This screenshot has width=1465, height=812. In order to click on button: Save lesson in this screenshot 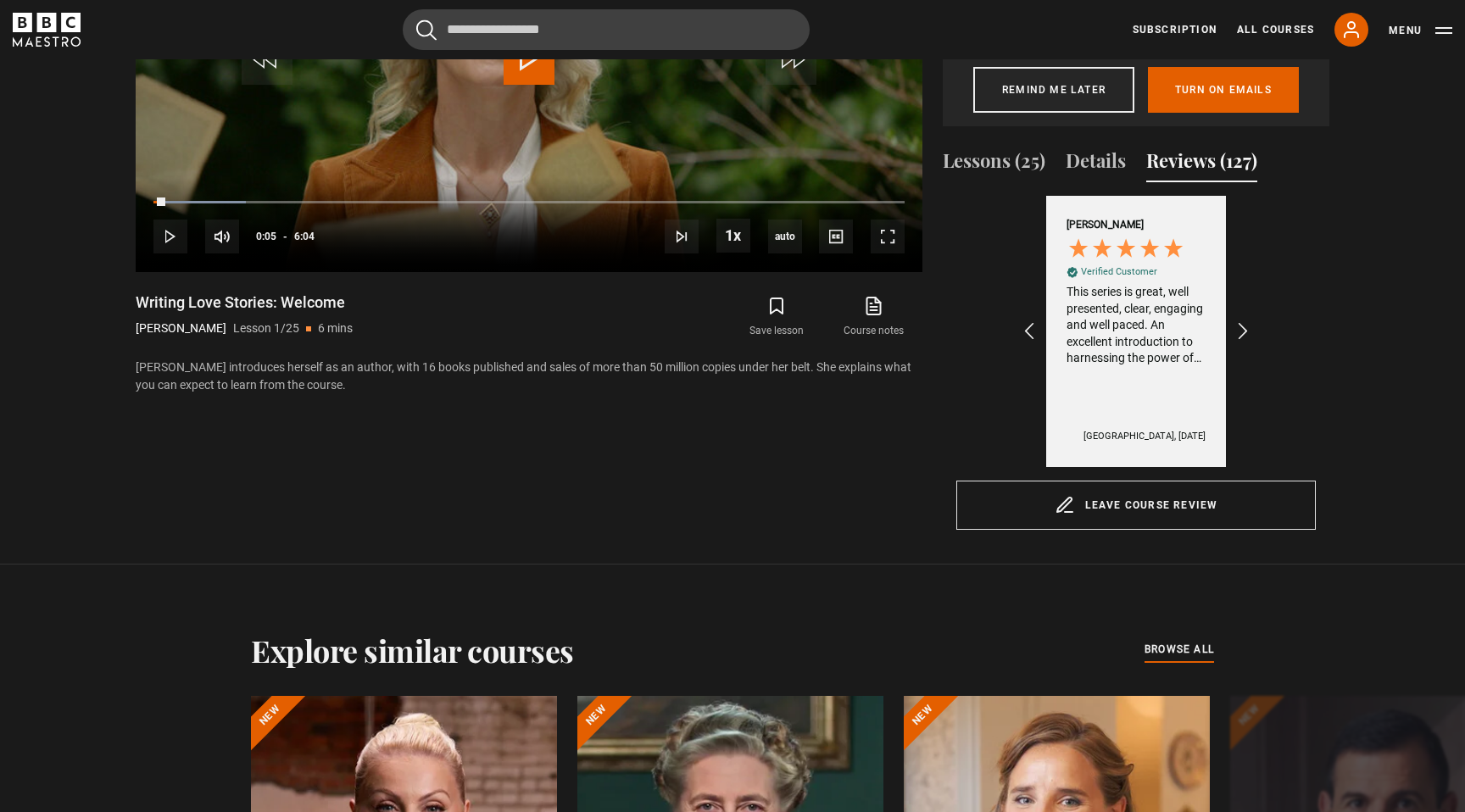, I will do `click(776, 317)`.